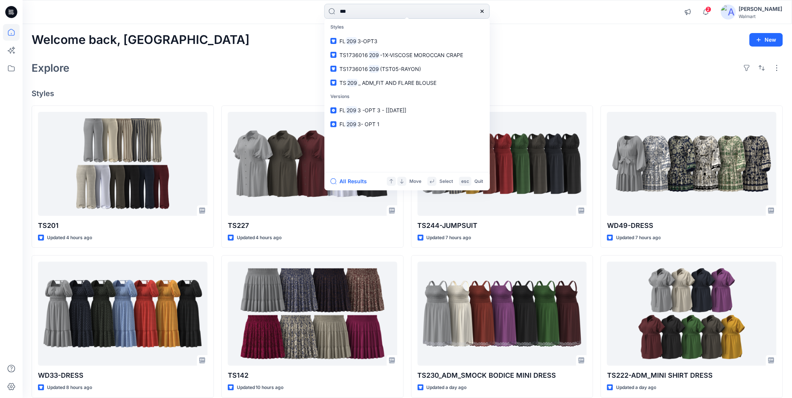  What do you see at coordinates (123, 314) in the screenshot?
I see `a: WD33-DRESS` at bounding box center [123, 314].